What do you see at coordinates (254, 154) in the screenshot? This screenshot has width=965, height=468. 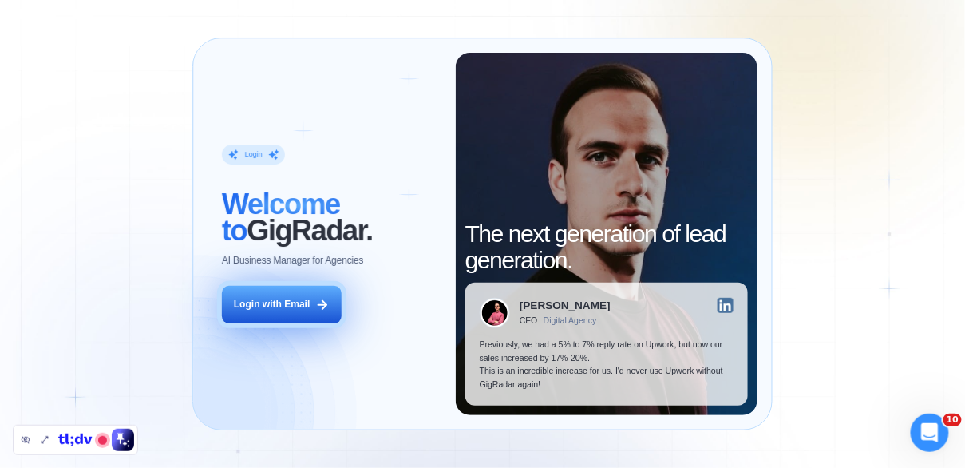 I see `div: Login` at bounding box center [254, 154].